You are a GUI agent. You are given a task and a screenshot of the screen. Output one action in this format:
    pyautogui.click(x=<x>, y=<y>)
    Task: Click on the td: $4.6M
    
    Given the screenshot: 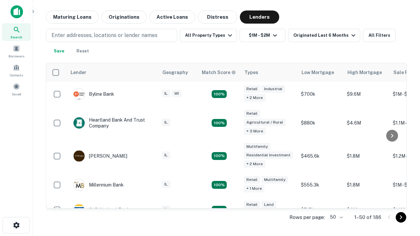 What is the action you would take?
    pyautogui.click(x=367, y=123)
    